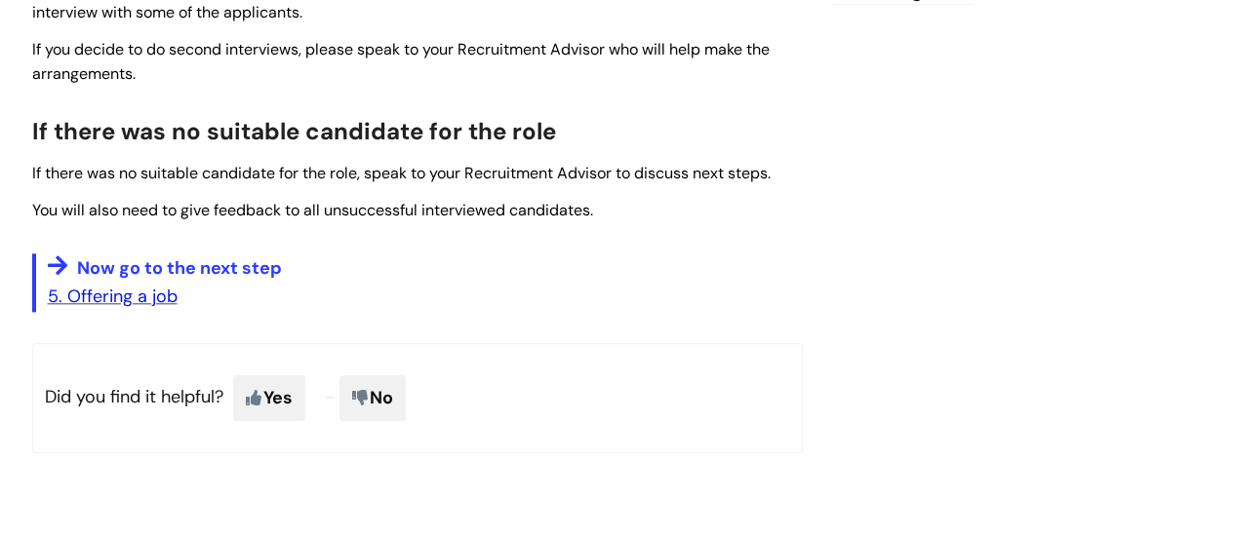 Image resolution: width=1234 pixels, height=537 pixels. What do you see at coordinates (417, 398) in the screenshot?
I see `p: Did you find it helpful?` at bounding box center [417, 398].